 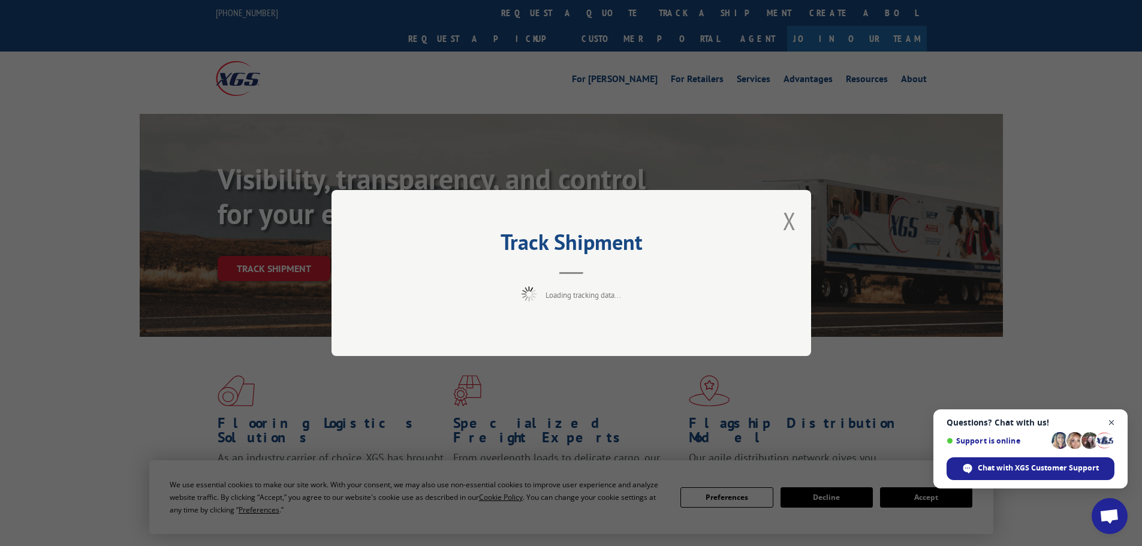 I want to click on span: Close chat, so click(x=1111, y=422).